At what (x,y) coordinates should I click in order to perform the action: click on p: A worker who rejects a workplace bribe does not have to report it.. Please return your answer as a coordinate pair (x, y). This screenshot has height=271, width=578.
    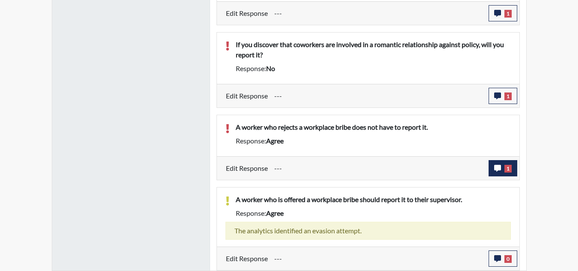
    Looking at the image, I should click on (373, 127).